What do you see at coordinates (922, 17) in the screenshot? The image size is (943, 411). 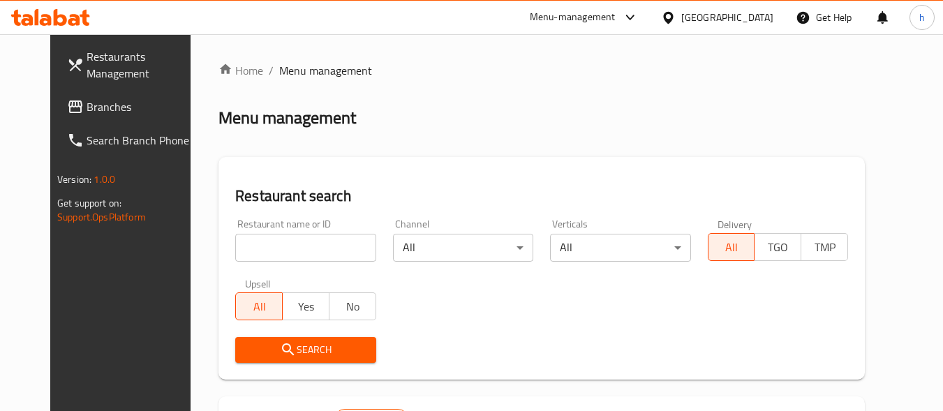 I see `span: h` at bounding box center [922, 17].